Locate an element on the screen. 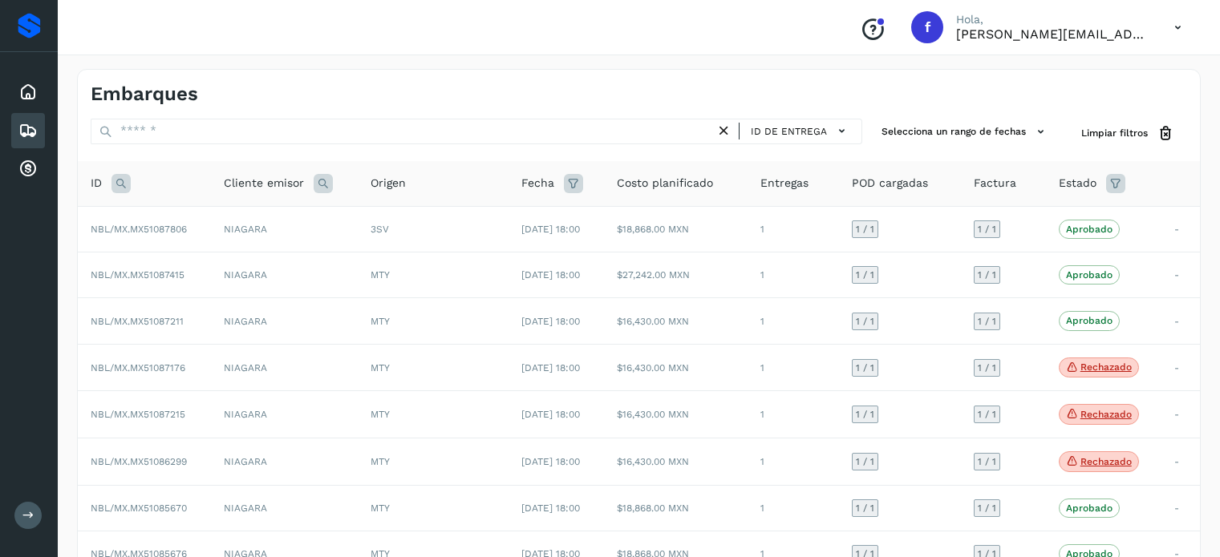  span: Entregas is located at coordinates (784, 183).